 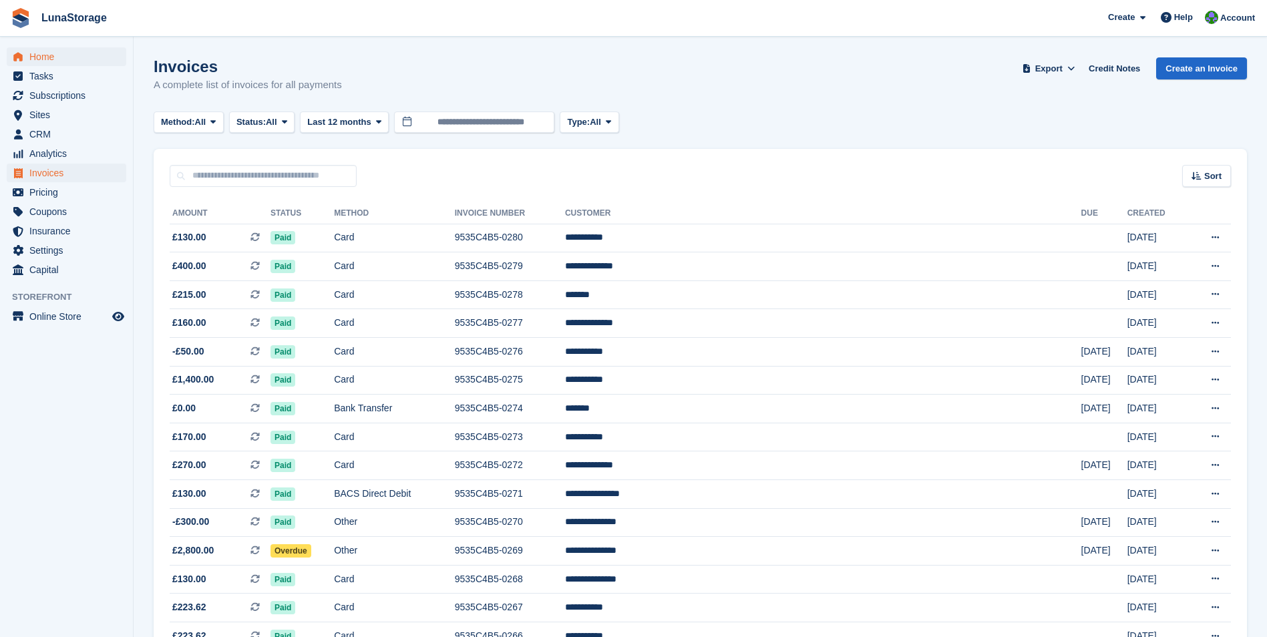 What do you see at coordinates (262, 122) in the screenshot?
I see `button: Status: All` at bounding box center [262, 122].